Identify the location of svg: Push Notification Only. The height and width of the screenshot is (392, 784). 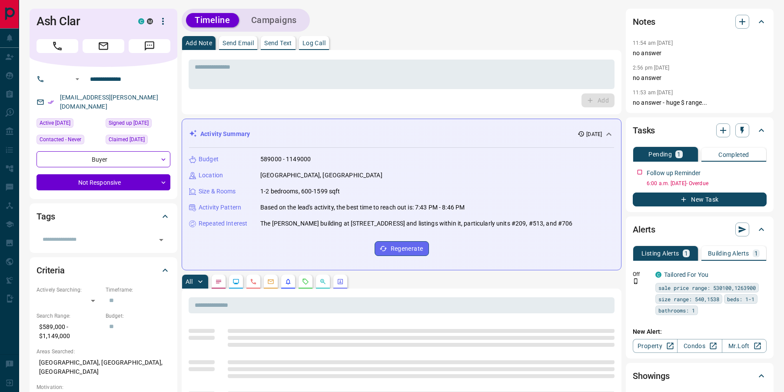
(636, 281).